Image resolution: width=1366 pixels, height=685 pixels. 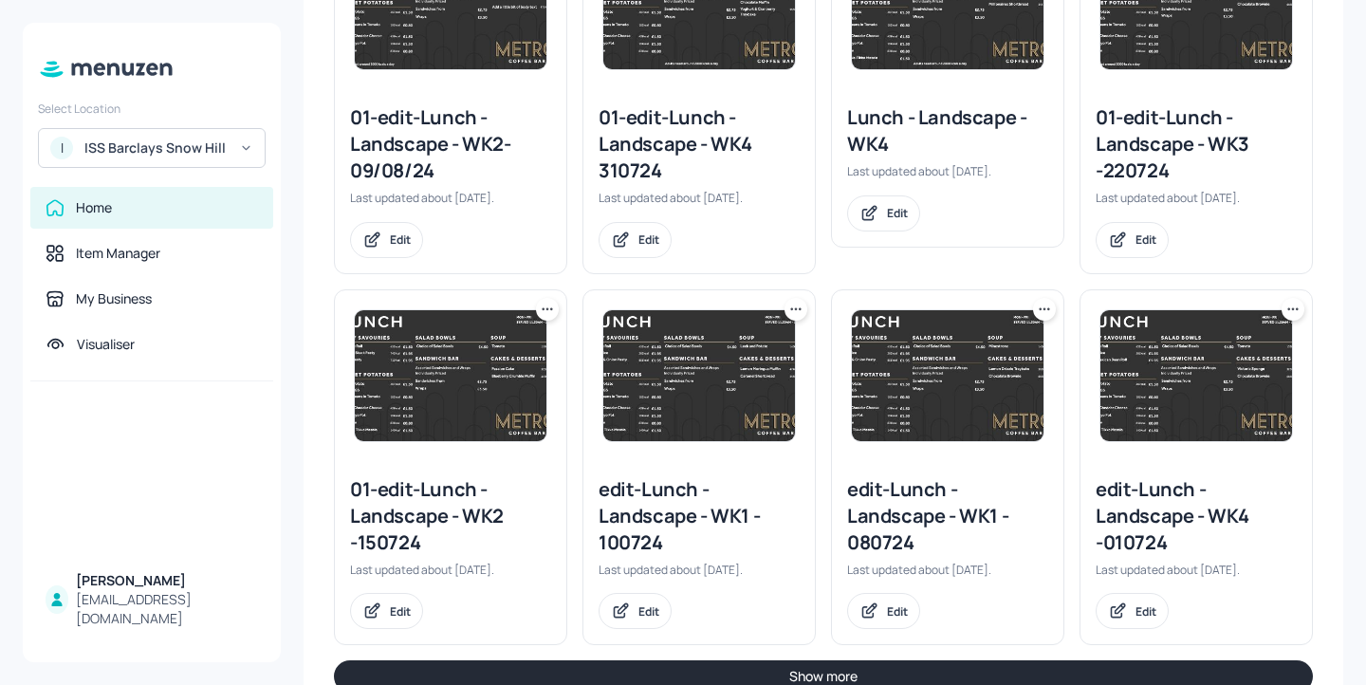 What do you see at coordinates (947, 376) in the screenshot?
I see `img: 2024-07-05-1720180084179zj16wkmpxln.jpeg` at bounding box center [947, 376].